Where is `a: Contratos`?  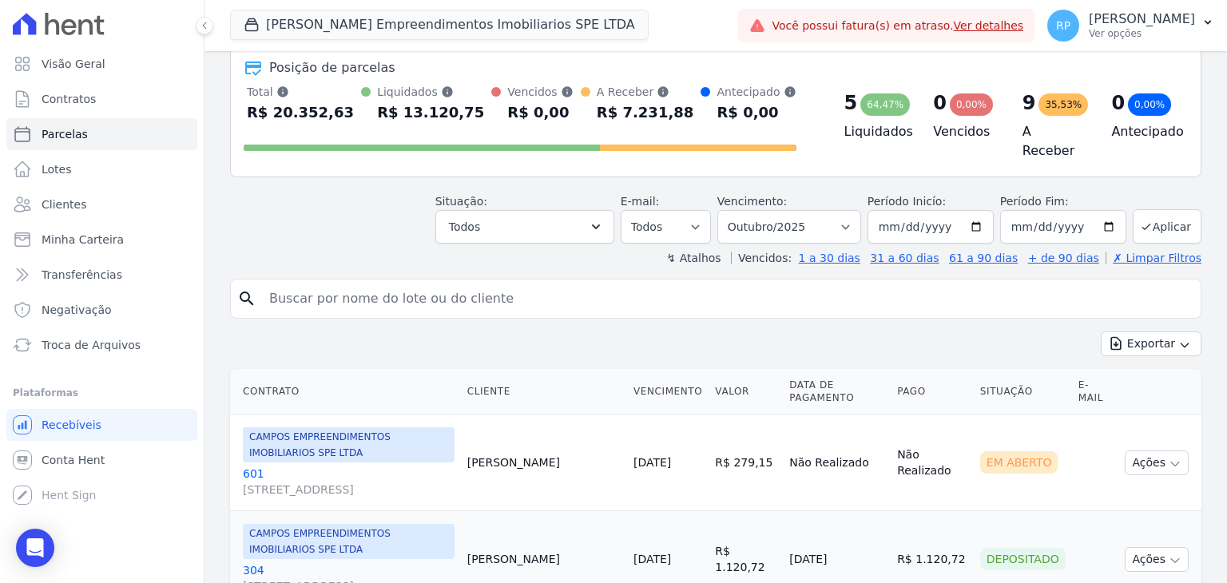
a: Contratos is located at coordinates (101, 99).